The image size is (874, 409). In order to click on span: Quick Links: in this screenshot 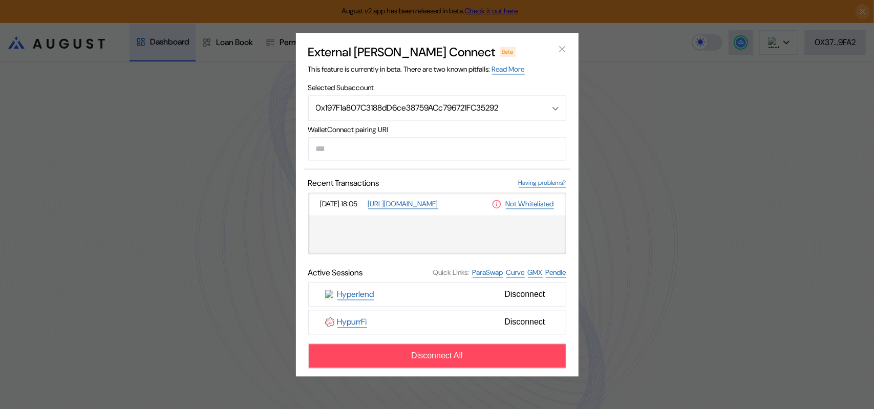, I will do `click(451, 273)`.